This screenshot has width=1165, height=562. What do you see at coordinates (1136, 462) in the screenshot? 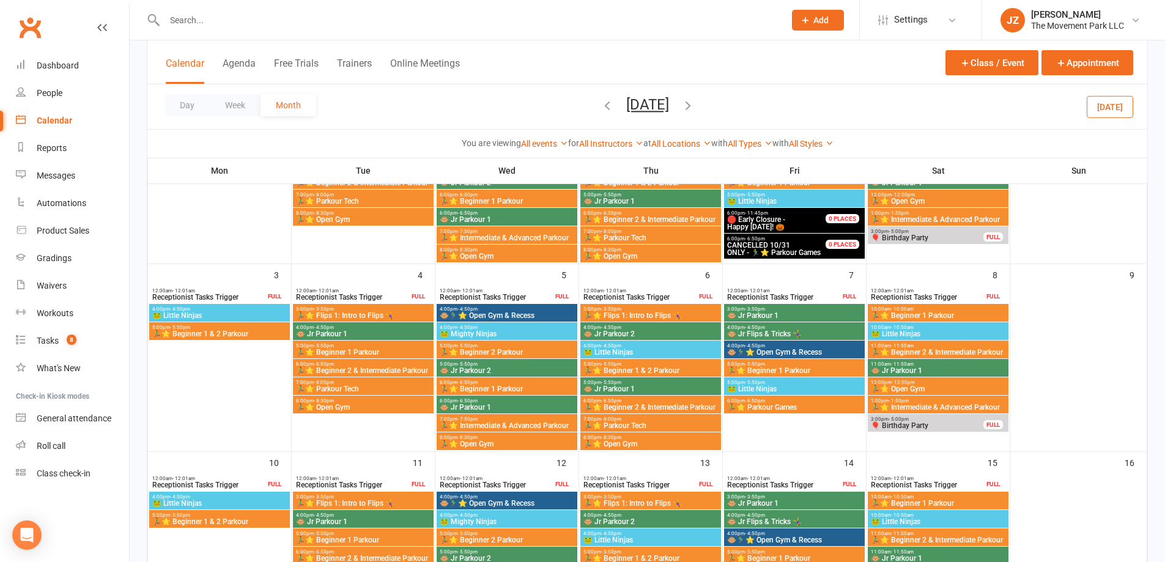
I see `div: 16` at bounding box center [1136, 462].